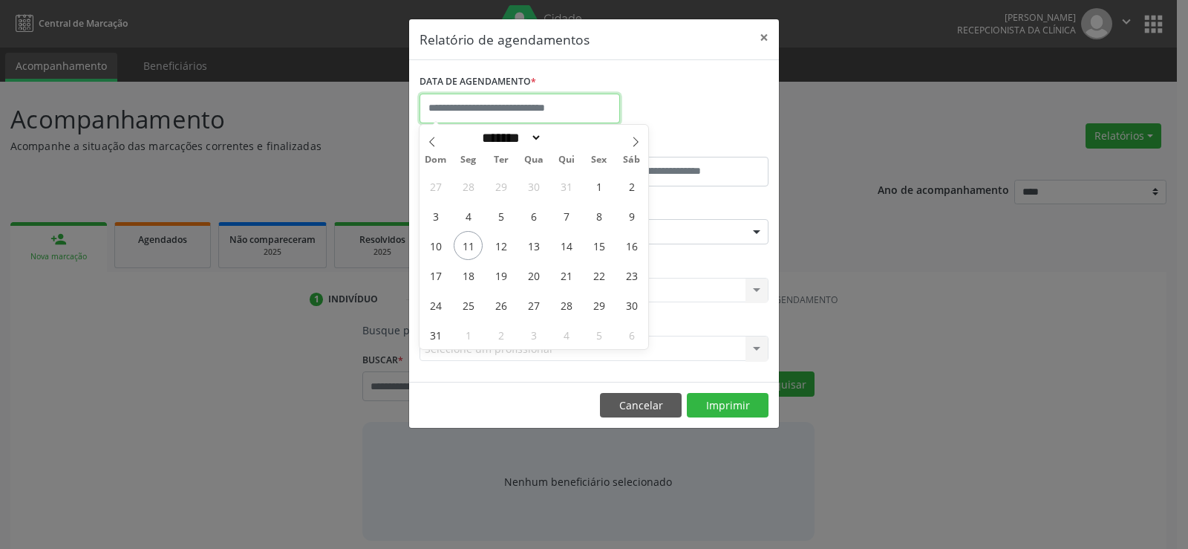  I want to click on span: Agosto 1, 2025, so click(598, 186).